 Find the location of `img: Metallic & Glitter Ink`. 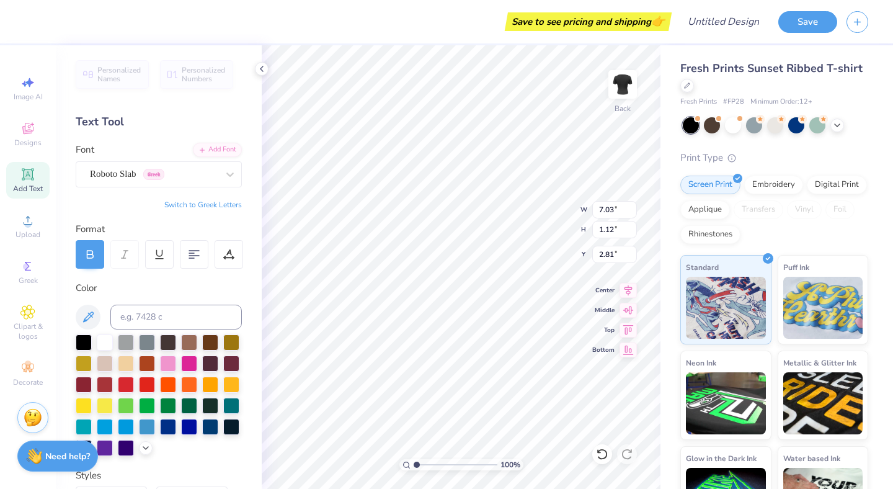

img: Metallic & Glitter Ink is located at coordinates (823, 403).